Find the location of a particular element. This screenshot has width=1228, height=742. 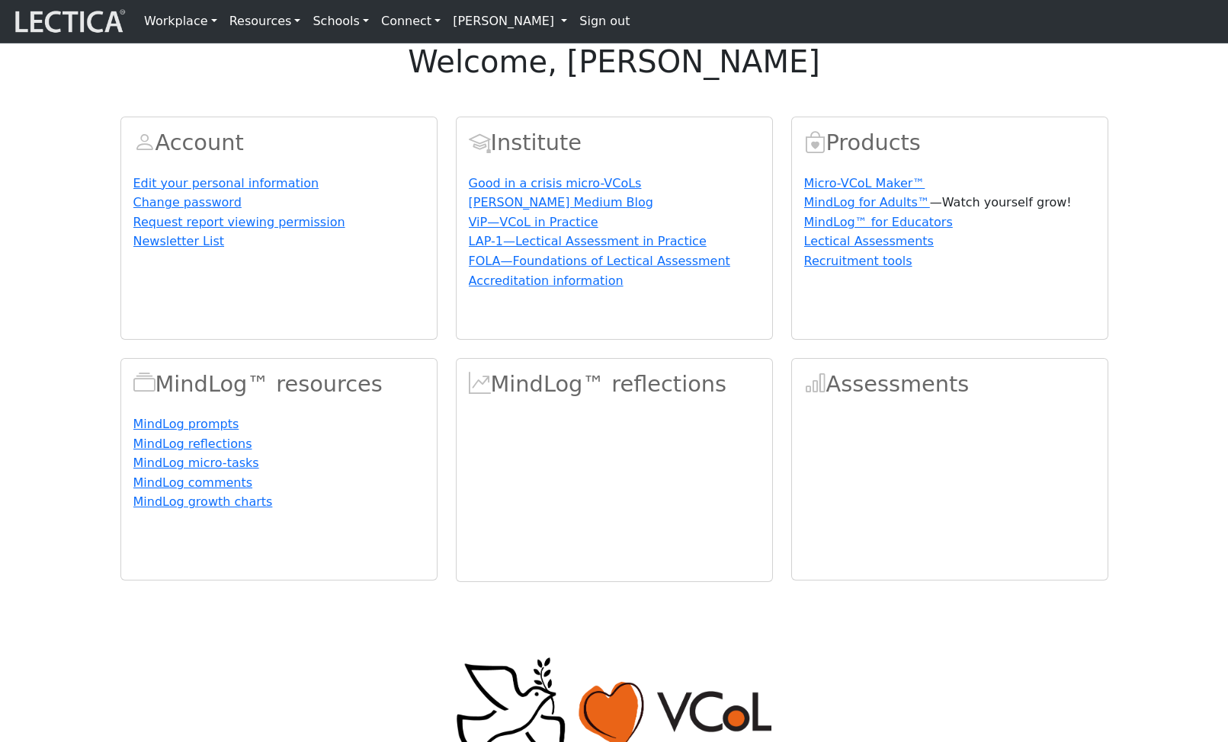

a: Connect is located at coordinates (411, 21).